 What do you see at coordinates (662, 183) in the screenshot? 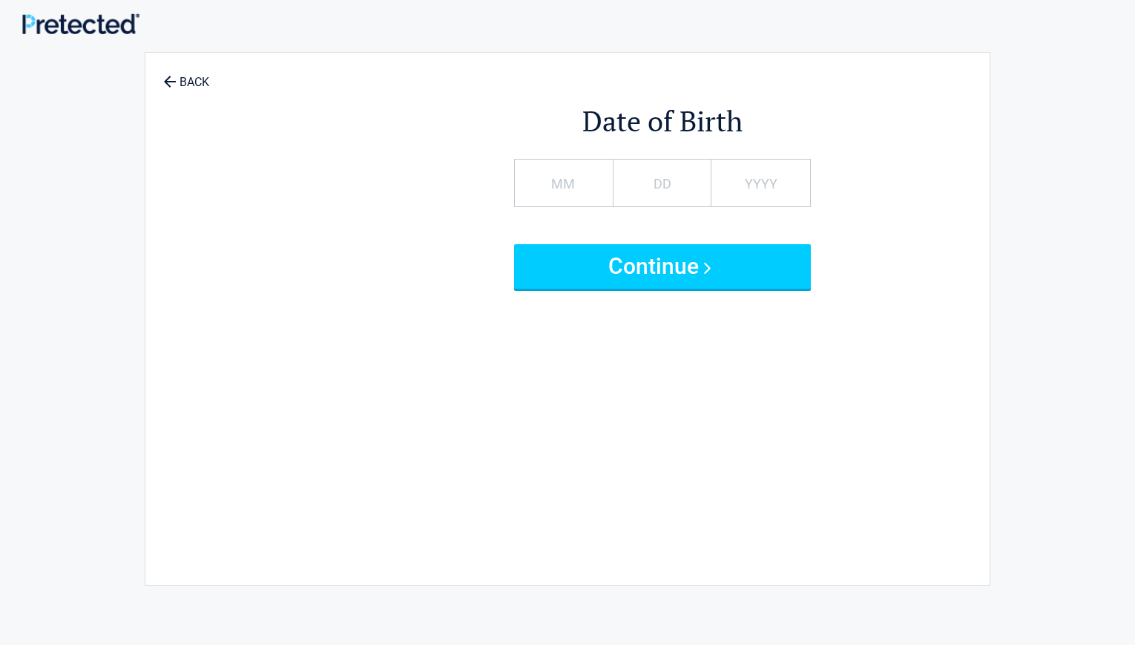
I see `label: DD` at bounding box center [662, 183].